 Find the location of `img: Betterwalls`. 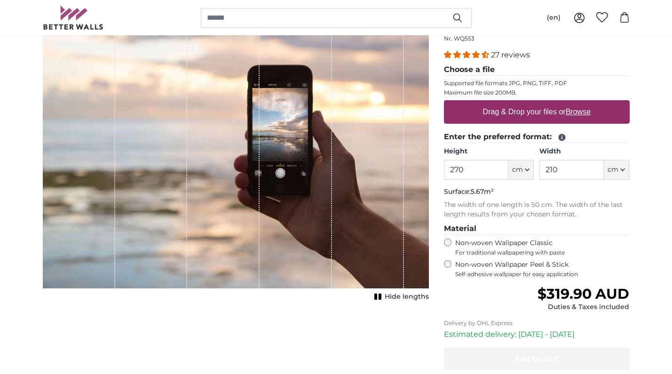

img: Betterwalls is located at coordinates (73, 17).